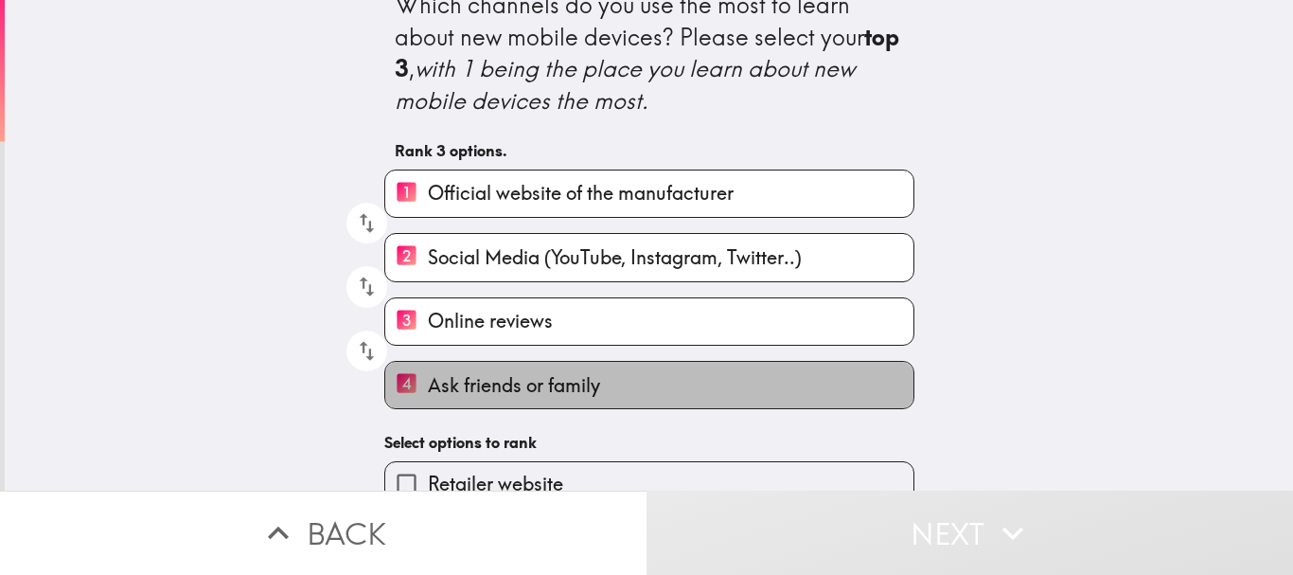 The width and height of the screenshot is (1293, 575). Describe the element at coordinates (580, 193) in the screenshot. I see `span: Official website of the manufacturer` at that location.